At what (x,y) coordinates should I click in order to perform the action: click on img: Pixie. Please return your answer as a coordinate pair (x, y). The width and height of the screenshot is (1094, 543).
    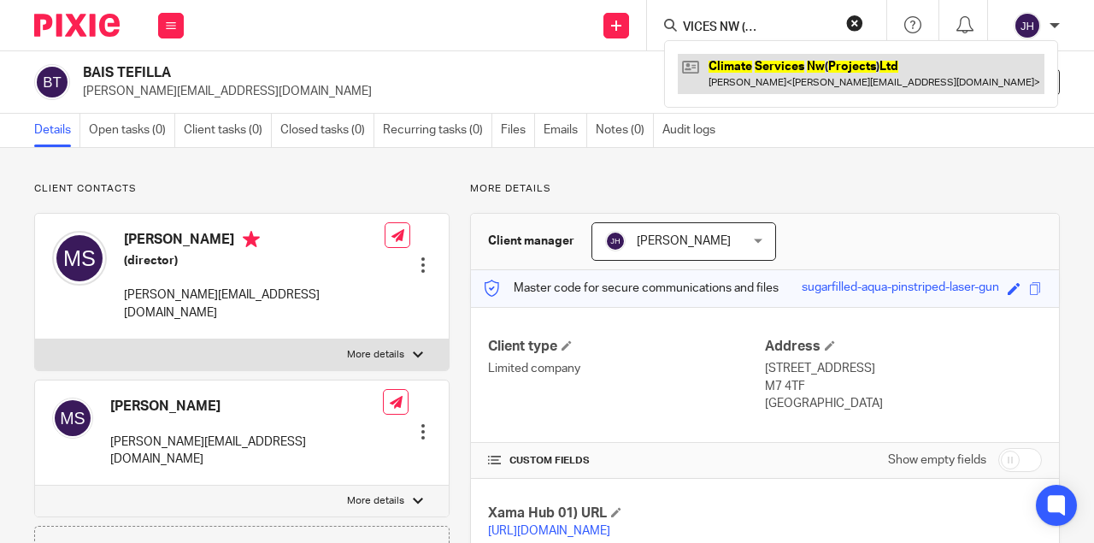
    Looking at the image, I should click on (77, 25).